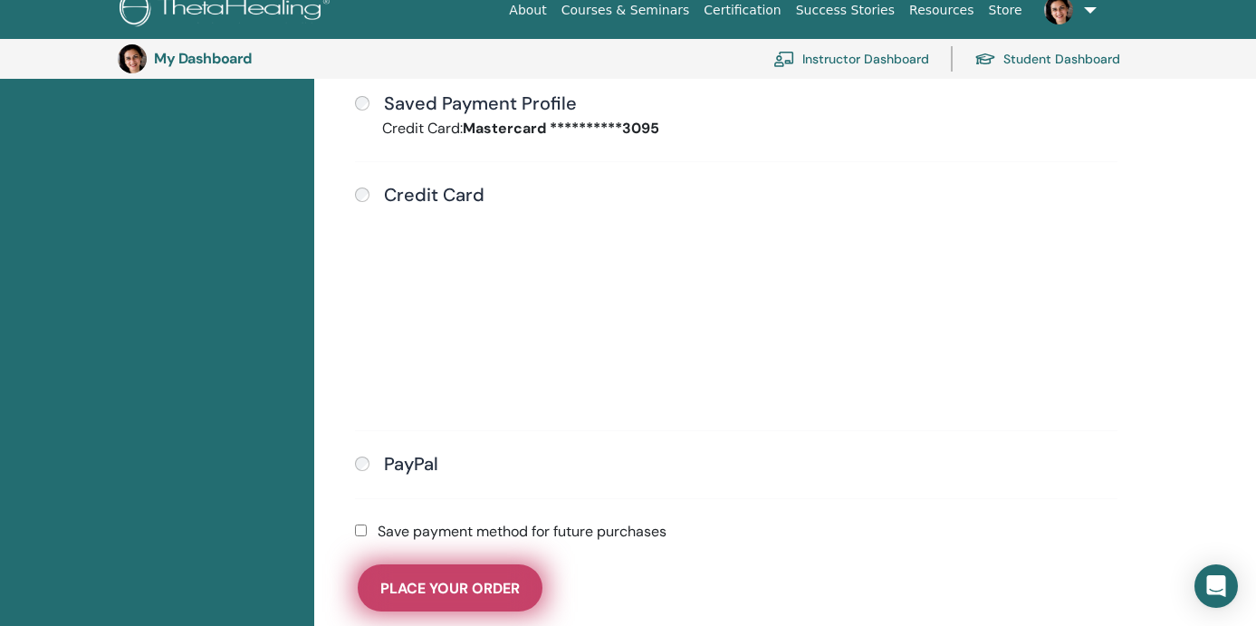 The width and height of the screenshot is (1256, 626). Describe the element at coordinates (411, 463) in the screenshot. I see `h4: PayPal` at that location.